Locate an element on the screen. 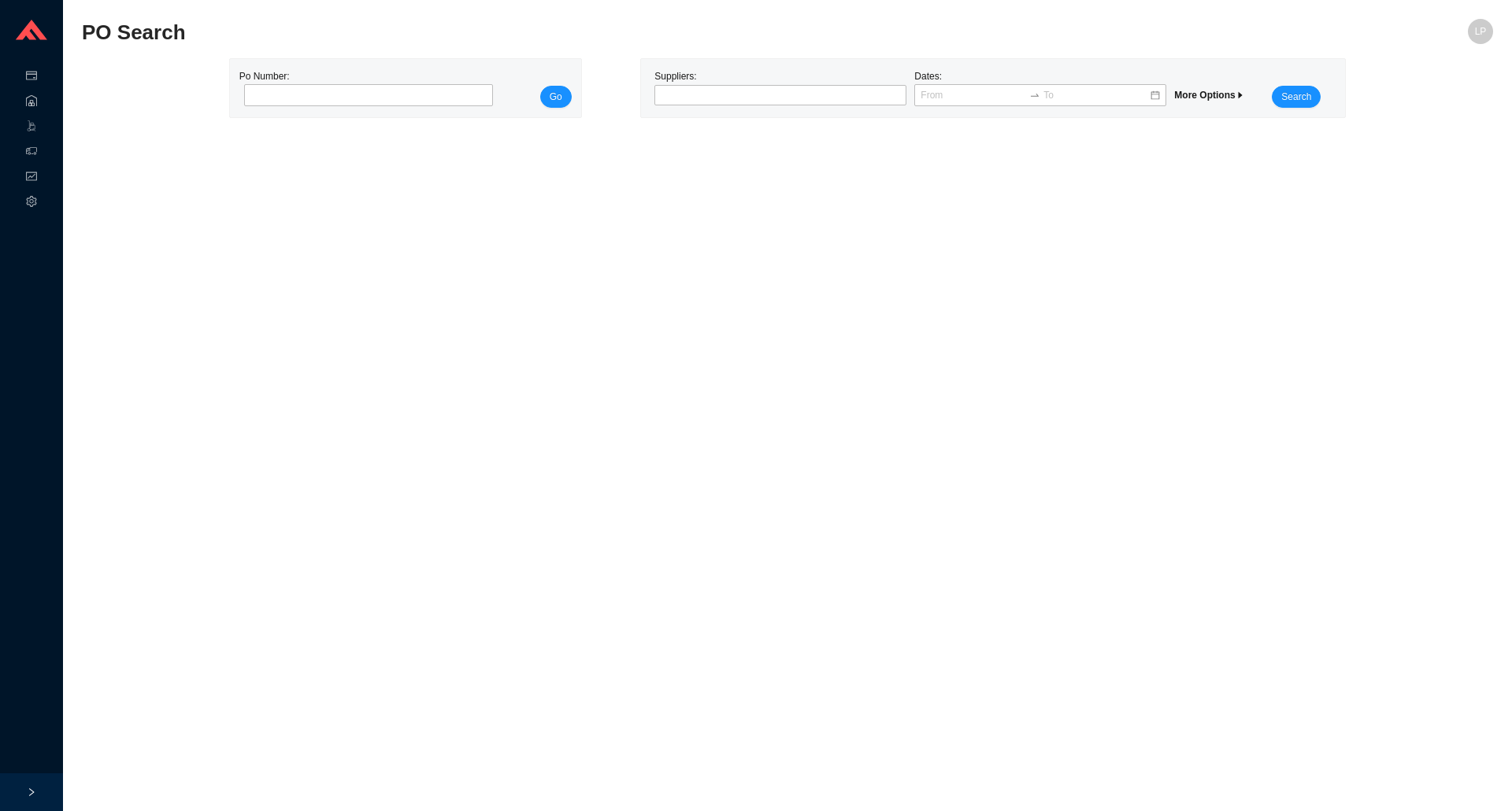  h2: PO Search is located at coordinates (611, 32).